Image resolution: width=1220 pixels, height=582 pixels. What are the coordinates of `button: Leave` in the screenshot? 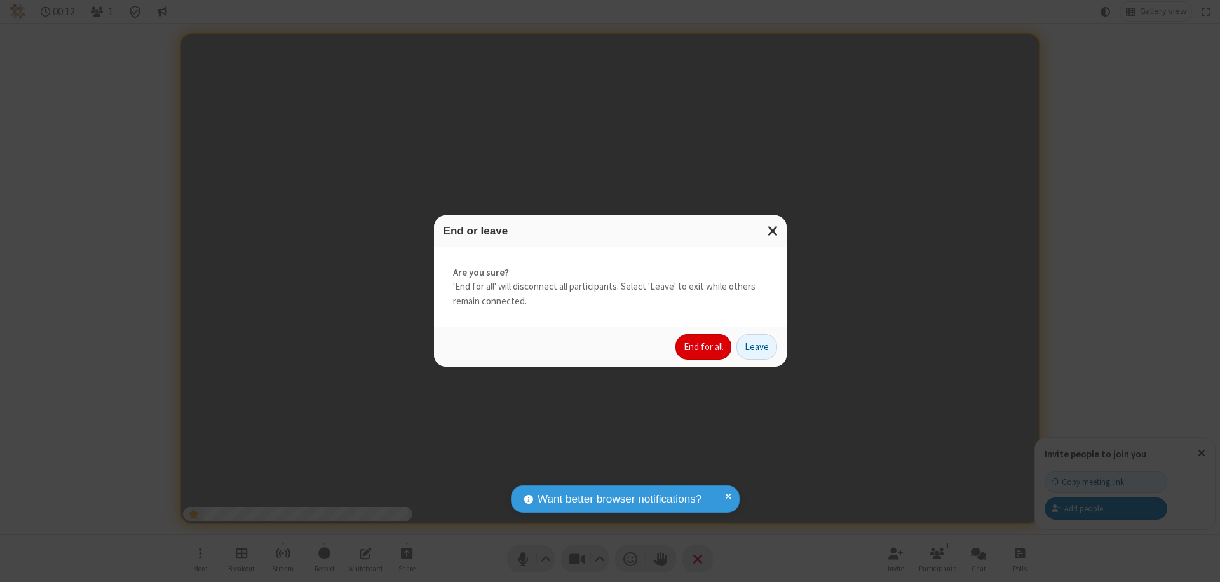 It's located at (757, 347).